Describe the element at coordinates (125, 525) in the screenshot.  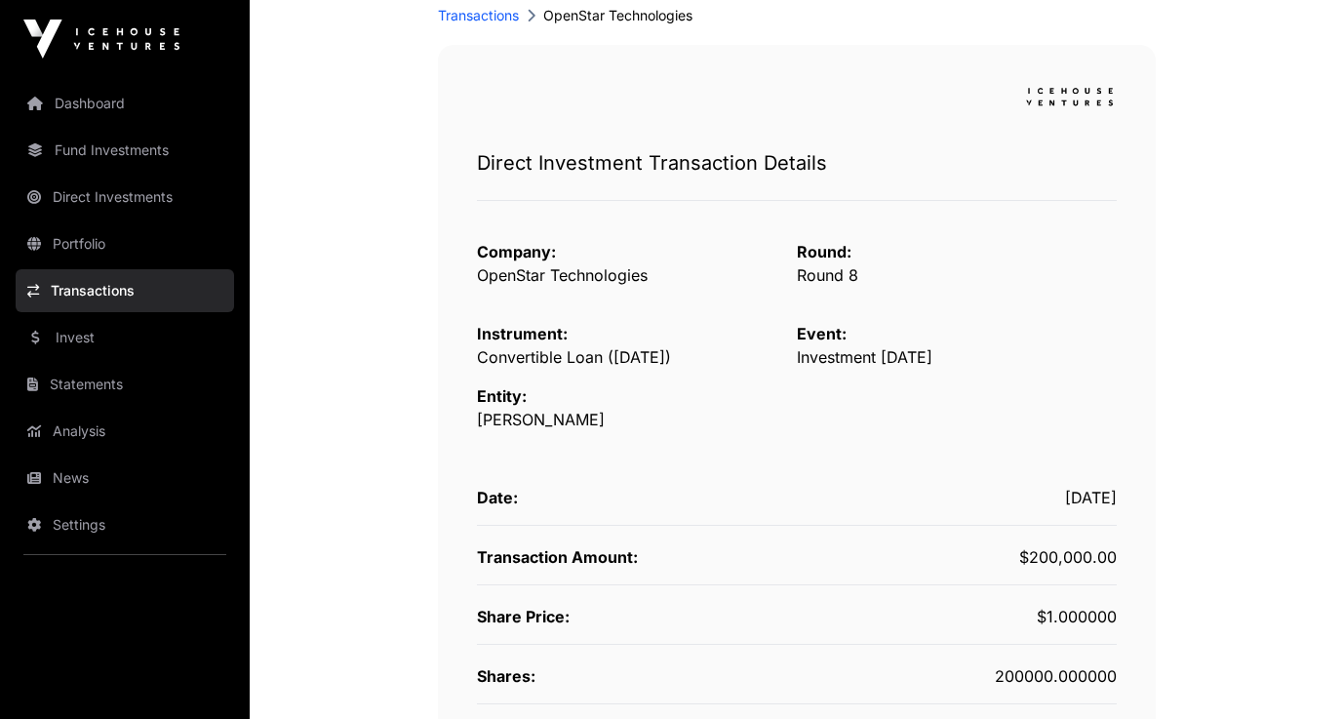
I see `a: Settings` at that location.